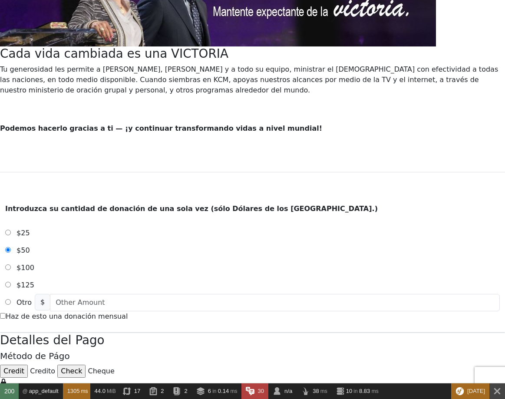  Describe the element at coordinates (209, 391) in the screenshot. I see `span: 6` at that location.